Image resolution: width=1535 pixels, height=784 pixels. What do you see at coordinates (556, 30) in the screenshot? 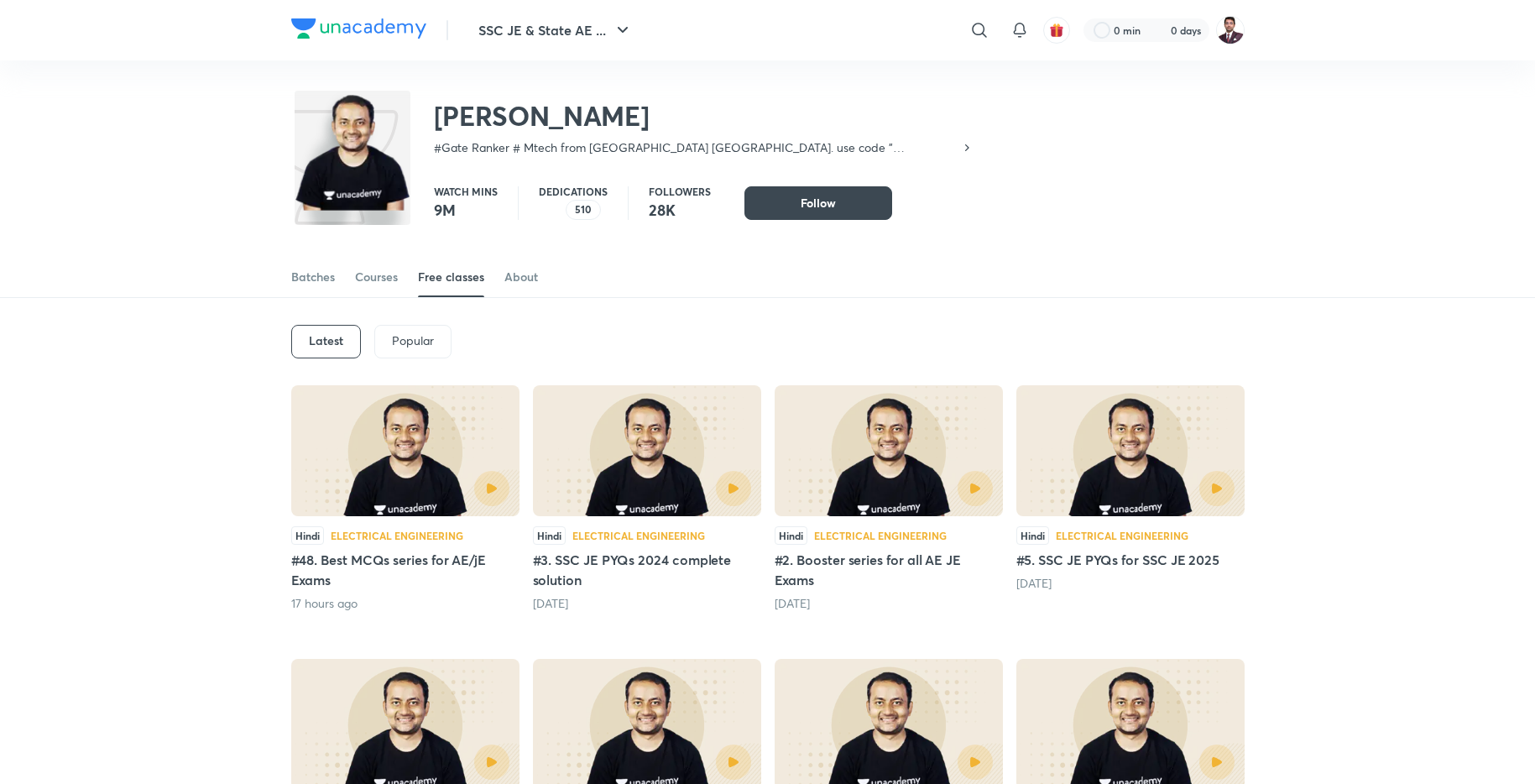
I see `button: SSC JE & State AE ...` at bounding box center [556, 30].